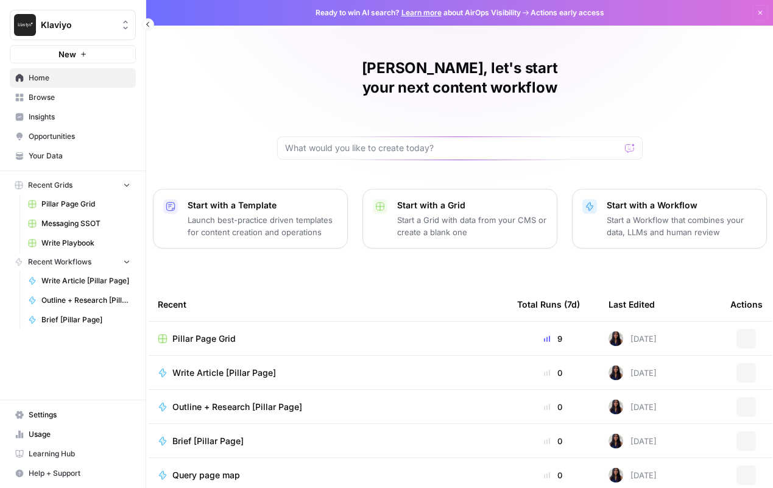  I want to click on span: Insights, so click(79, 117).